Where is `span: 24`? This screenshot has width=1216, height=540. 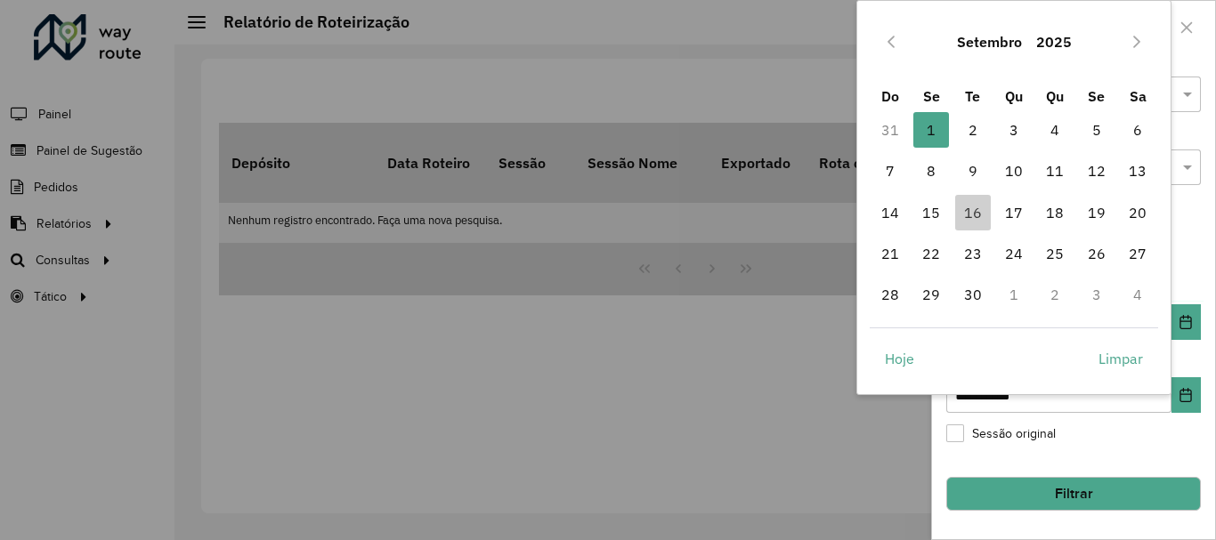
span: 24 is located at coordinates (1014, 254).